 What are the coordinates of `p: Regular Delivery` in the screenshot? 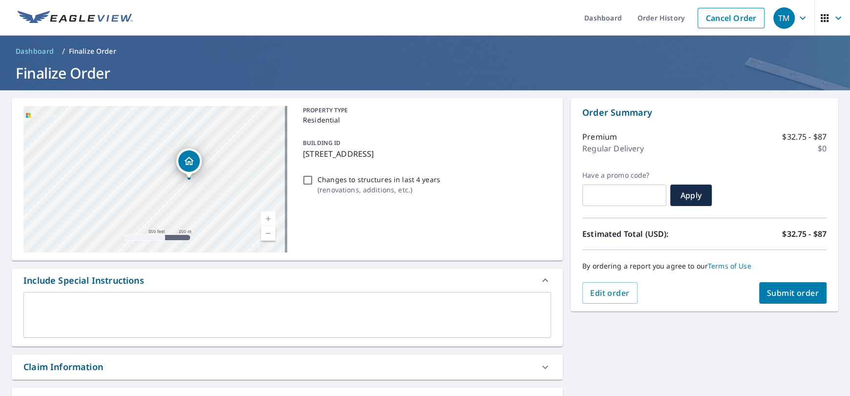 It's located at (613, 149).